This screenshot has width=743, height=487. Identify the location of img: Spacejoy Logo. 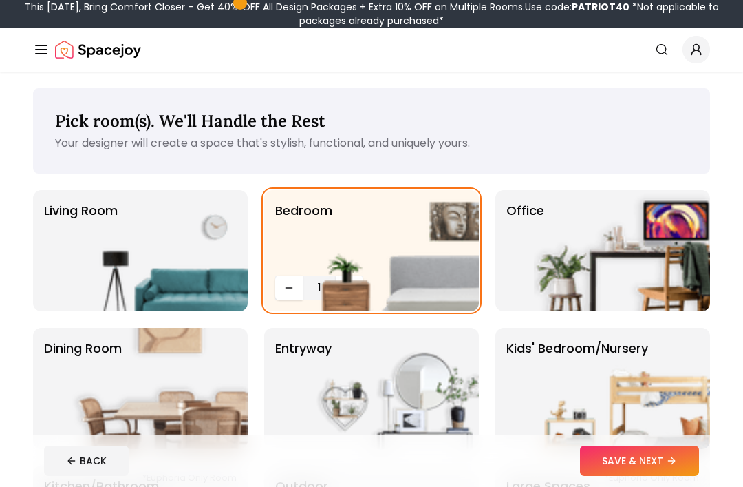
(98, 50).